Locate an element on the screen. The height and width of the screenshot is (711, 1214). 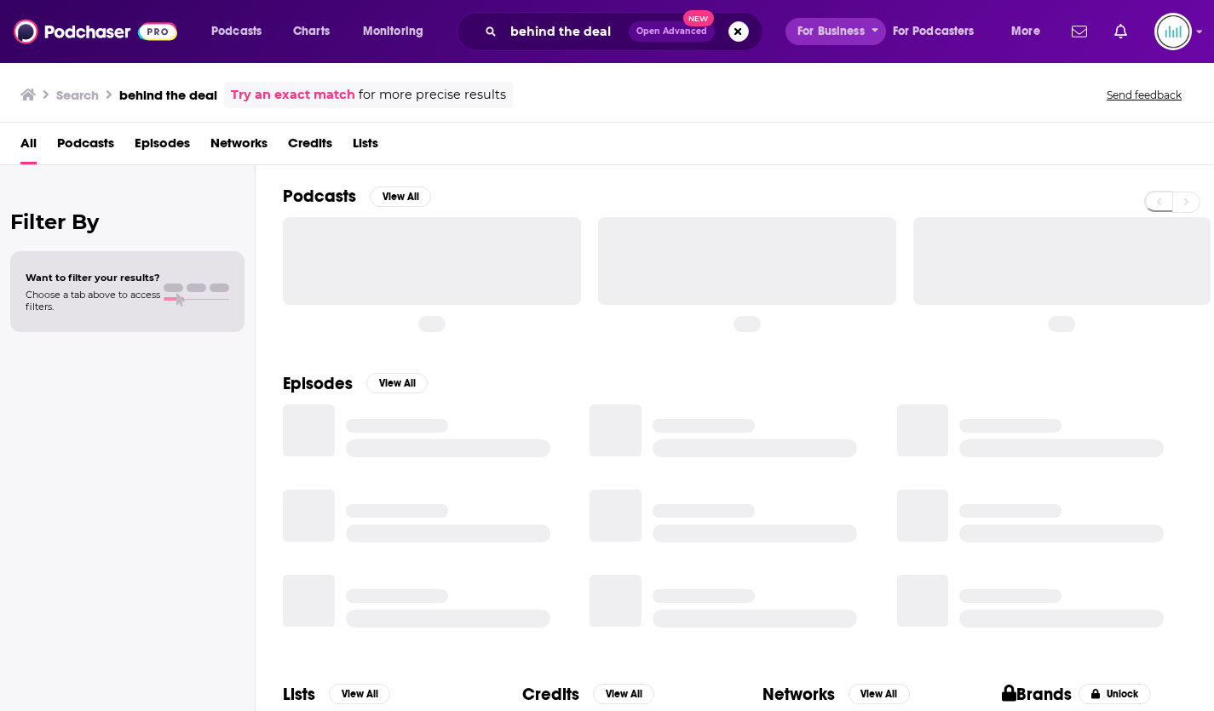
span: Charts is located at coordinates (311, 32).